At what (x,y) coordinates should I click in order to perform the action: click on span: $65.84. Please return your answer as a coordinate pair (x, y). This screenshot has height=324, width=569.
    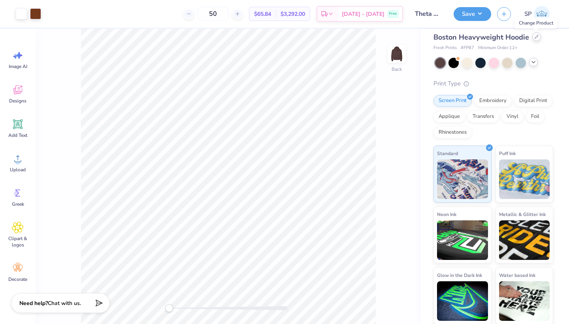
    Looking at the image, I should click on (262, 14).